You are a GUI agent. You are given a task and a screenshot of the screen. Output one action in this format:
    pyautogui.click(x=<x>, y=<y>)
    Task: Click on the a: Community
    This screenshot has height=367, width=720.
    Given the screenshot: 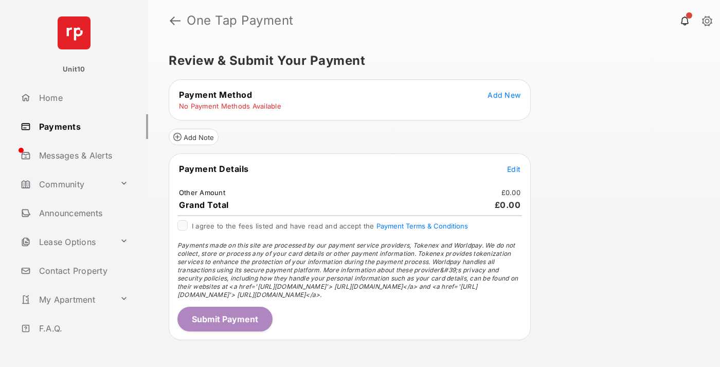 What is the action you would take?
    pyautogui.click(x=66, y=184)
    